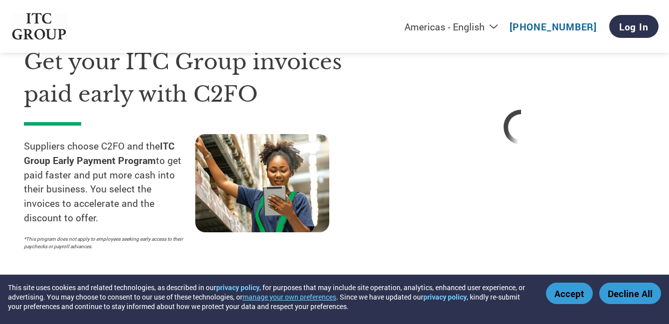 The width and height of the screenshot is (669, 324). Describe the element at coordinates (270, 297) in the screenshot. I see `div: This site uses cookies and related technologies, as described in our , for purposes that may incl...` at that location.